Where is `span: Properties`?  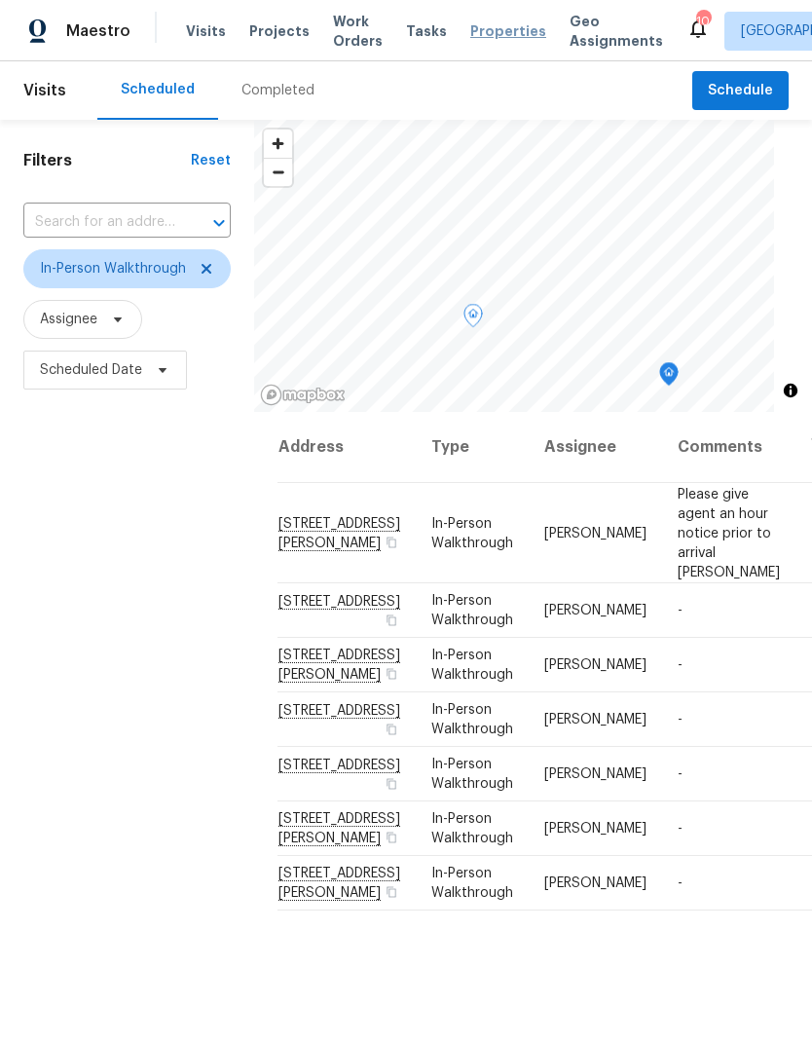 span: Properties is located at coordinates (508, 31).